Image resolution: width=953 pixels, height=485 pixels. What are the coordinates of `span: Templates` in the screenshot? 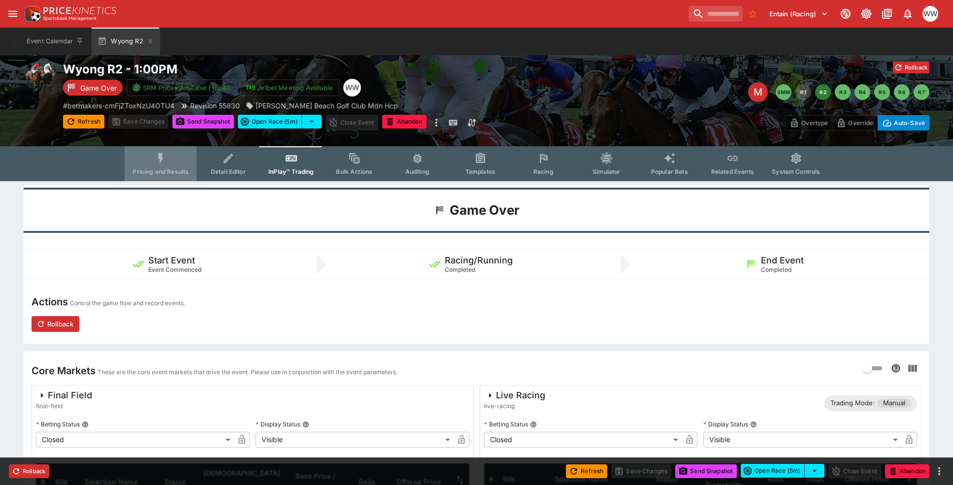 It's located at (480, 171).